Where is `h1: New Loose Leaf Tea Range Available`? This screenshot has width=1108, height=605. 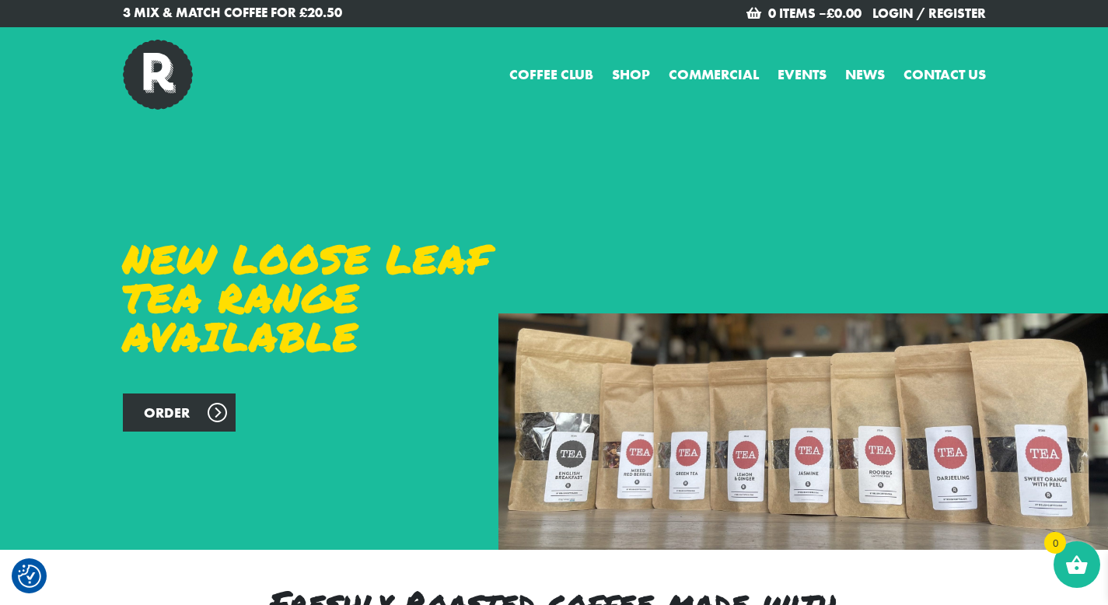 h1: New Loose Leaf Tea Range Available is located at coordinates (333, 298).